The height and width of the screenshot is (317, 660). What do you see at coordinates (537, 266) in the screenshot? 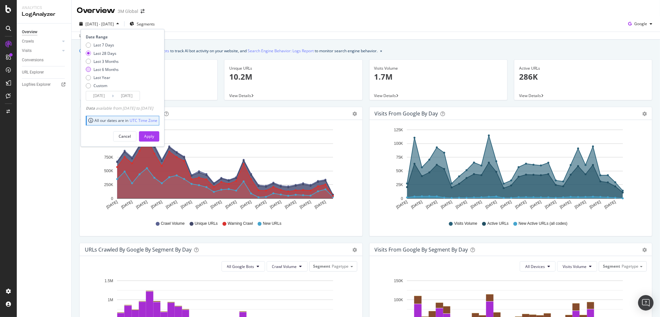
I see `button: All Devices` at bounding box center [537, 266].